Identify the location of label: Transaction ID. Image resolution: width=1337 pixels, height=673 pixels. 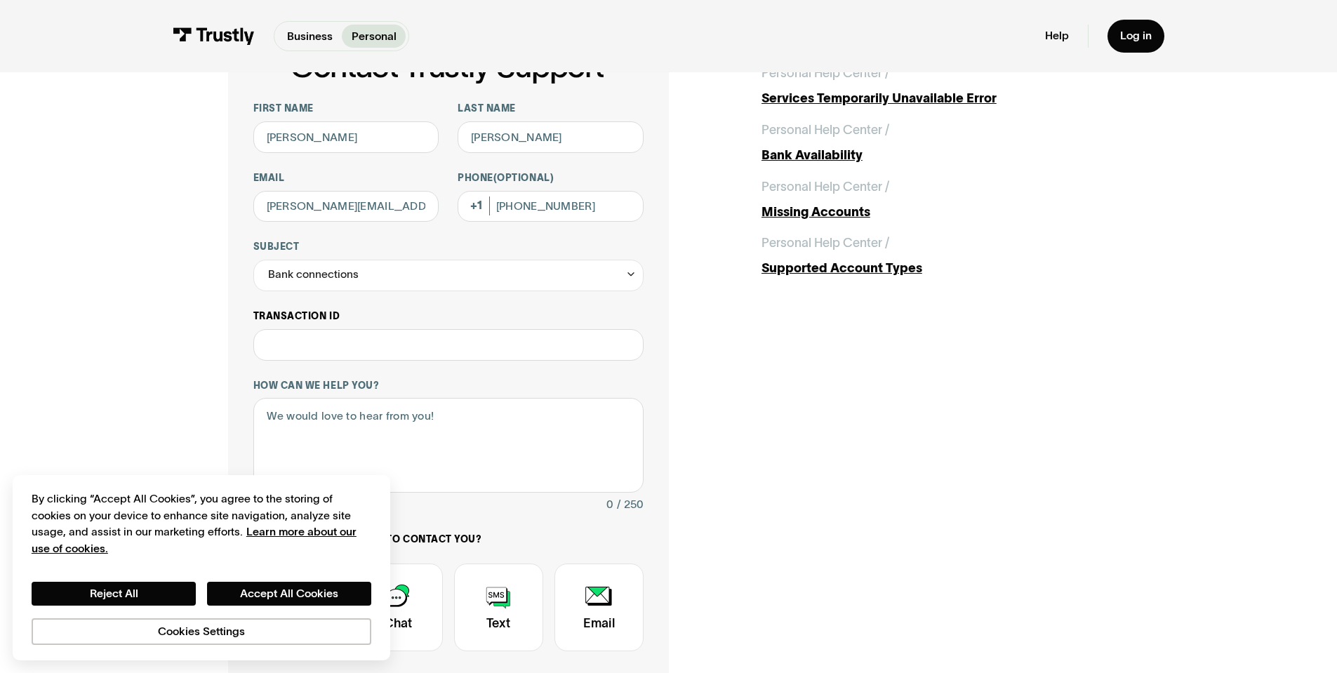
(448, 316).